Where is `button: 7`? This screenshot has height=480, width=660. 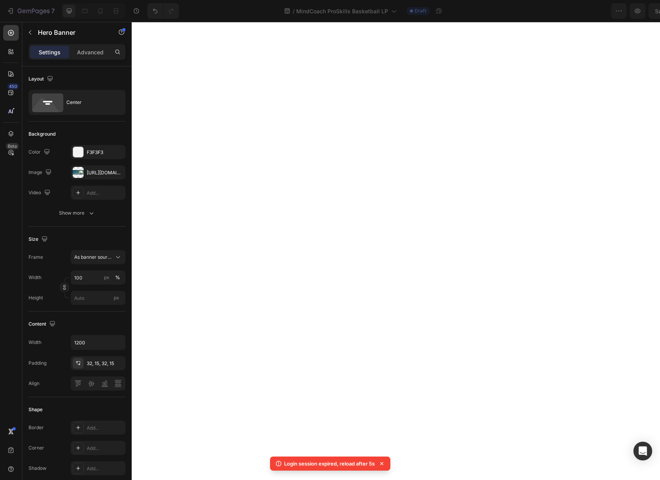 button: 7 is located at coordinates (30, 11).